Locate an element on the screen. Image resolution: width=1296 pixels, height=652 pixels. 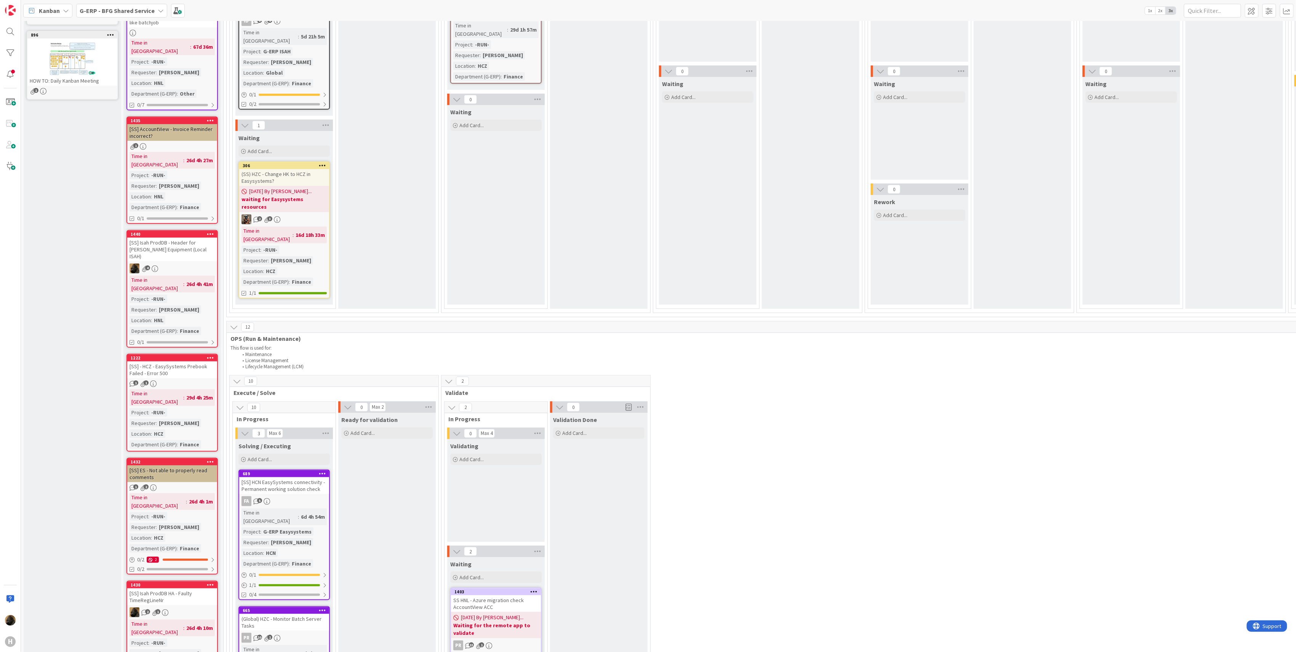
div: 29d 1h 57m is located at coordinates (524, 30).